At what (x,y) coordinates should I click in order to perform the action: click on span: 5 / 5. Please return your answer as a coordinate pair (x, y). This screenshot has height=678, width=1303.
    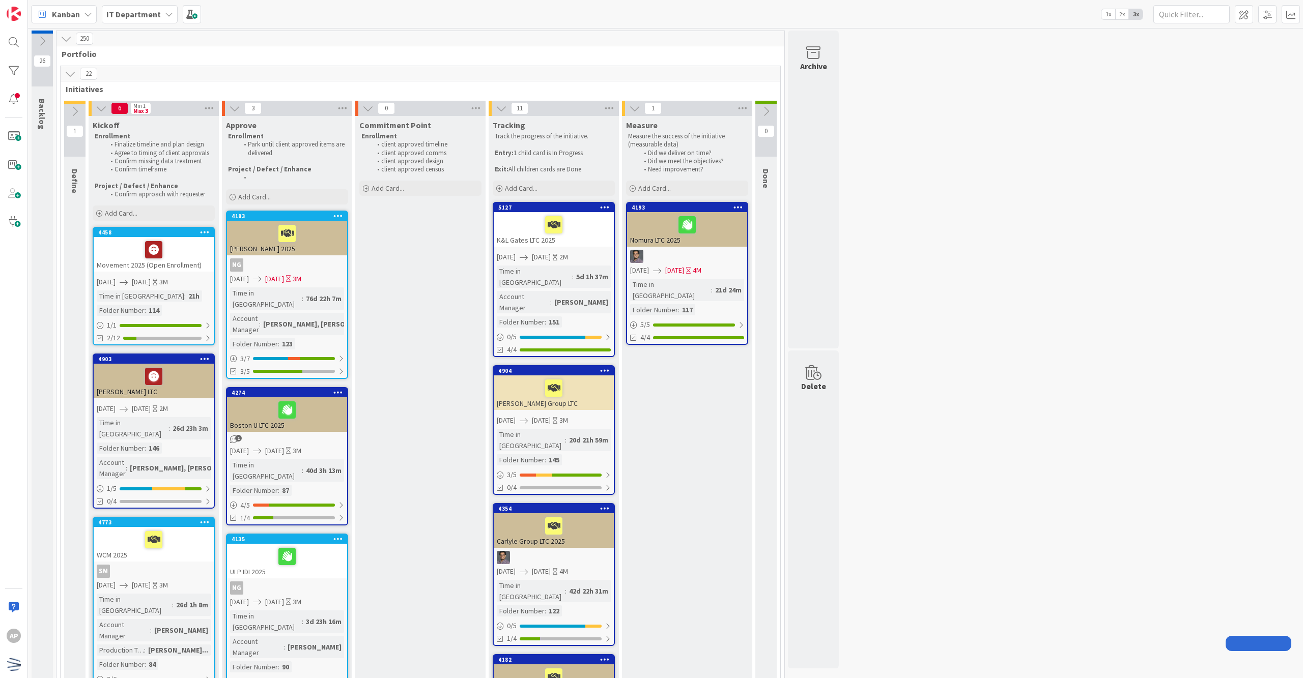
    Looking at the image, I should click on (645, 325).